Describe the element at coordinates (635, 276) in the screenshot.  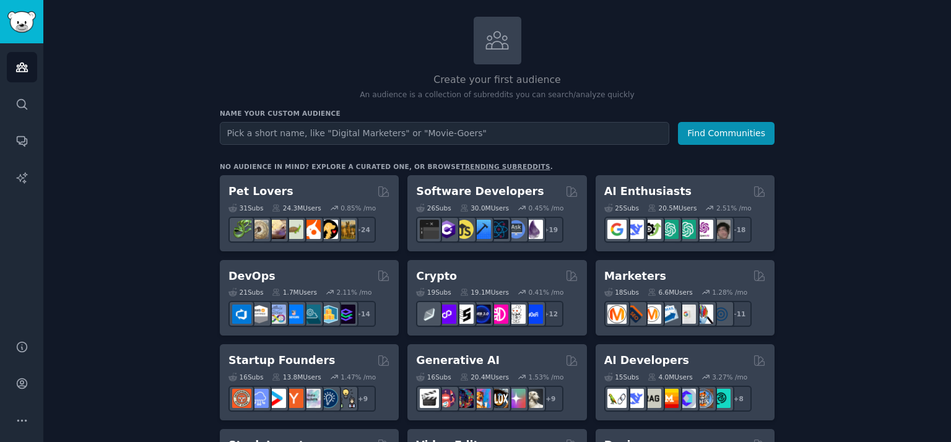
I see `h2: Marketers` at that location.